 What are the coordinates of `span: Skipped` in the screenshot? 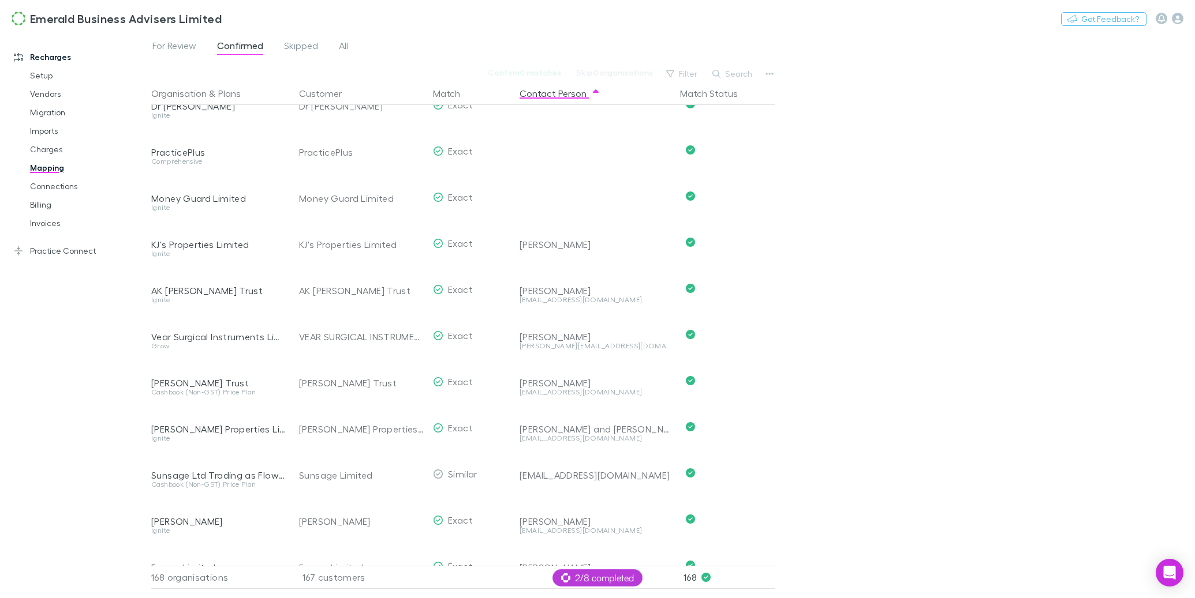 It's located at (301, 47).